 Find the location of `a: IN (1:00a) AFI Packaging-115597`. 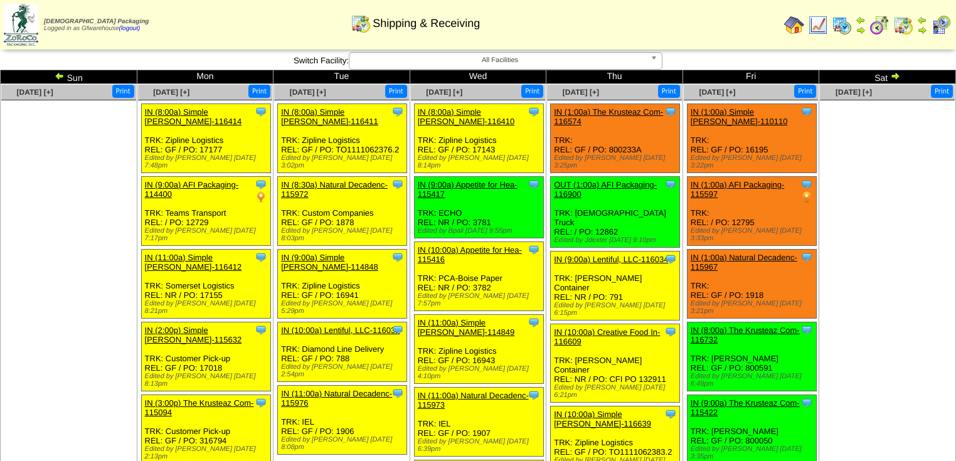

a: IN (1:00a) AFI Packaging-115597 is located at coordinates (738, 189).